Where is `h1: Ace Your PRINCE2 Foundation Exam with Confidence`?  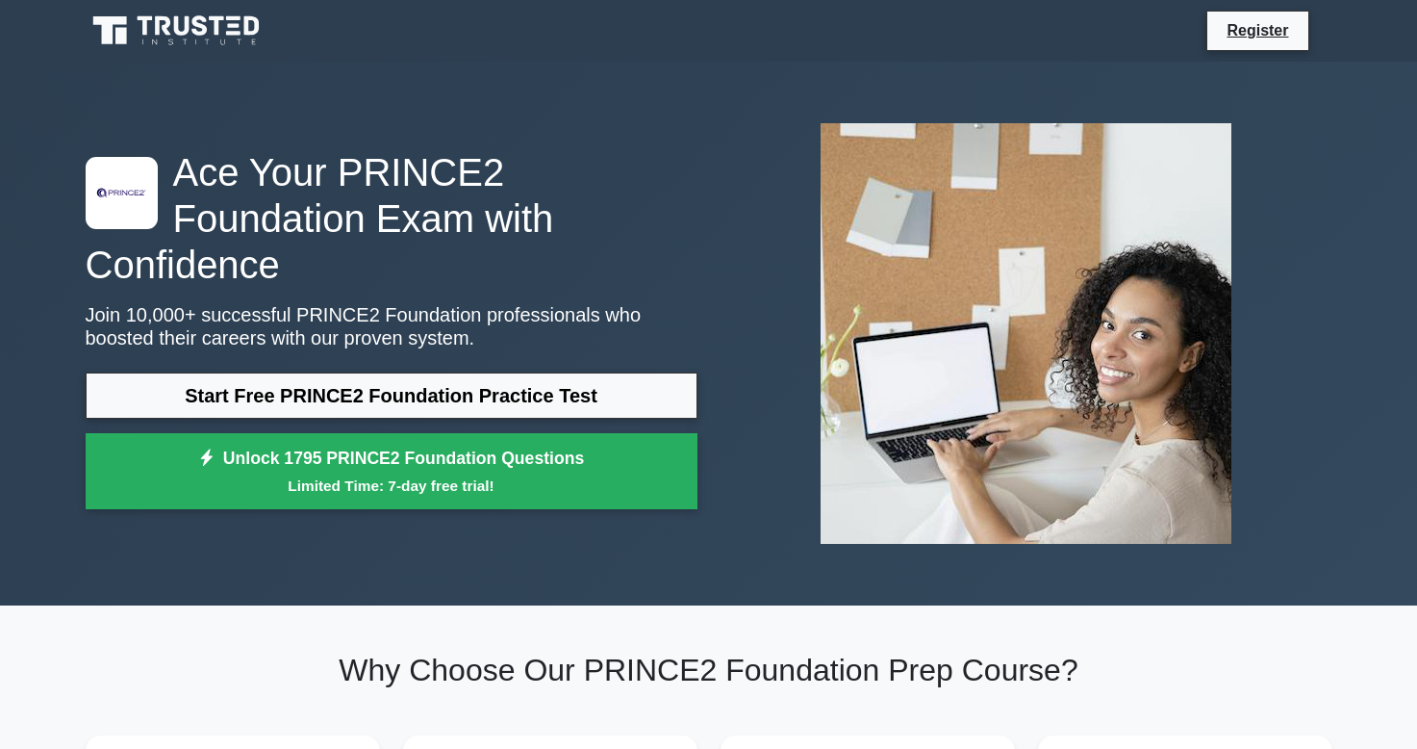 h1: Ace Your PRINCE2 Foundation Exam with Confidence is located at coordinates (392, 218).